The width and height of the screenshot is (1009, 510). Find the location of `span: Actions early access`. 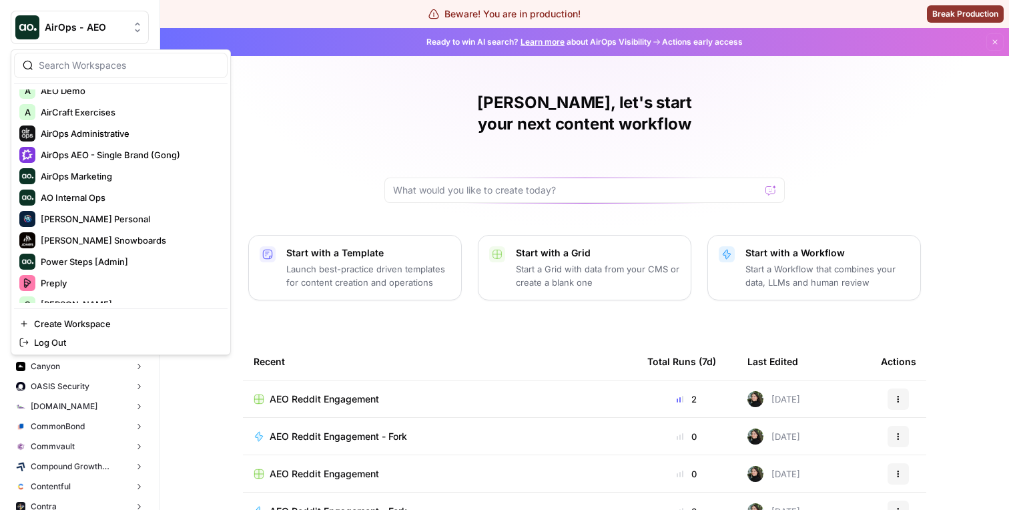

span: Actions early access is located at coordinates (702, 42).